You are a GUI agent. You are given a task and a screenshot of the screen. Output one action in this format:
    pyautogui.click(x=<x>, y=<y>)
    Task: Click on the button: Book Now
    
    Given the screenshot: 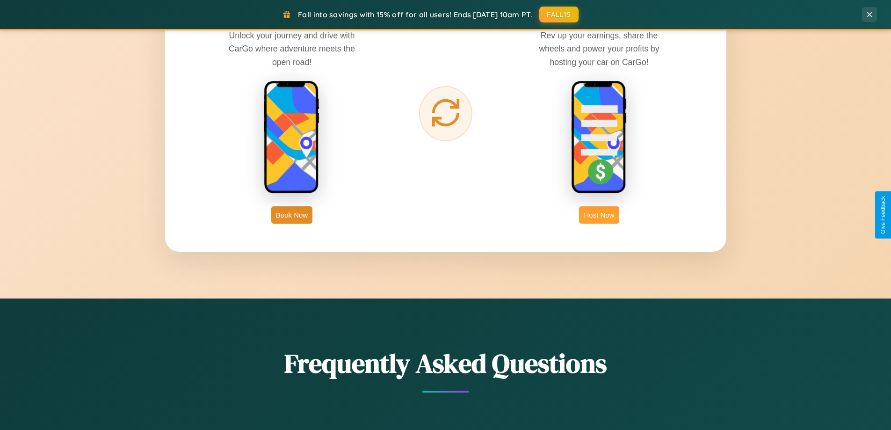 What is the action you would take?
    pyautogui.click(x=292, y=215)
    